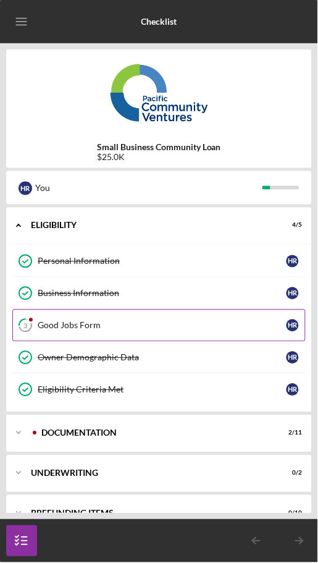 This screenshot has width=318, height=563. What do you see at coordinates (159, 326) in the screenshot?
I see `a: 3Good Jobs FormHR` at bounding box center [159, 326].